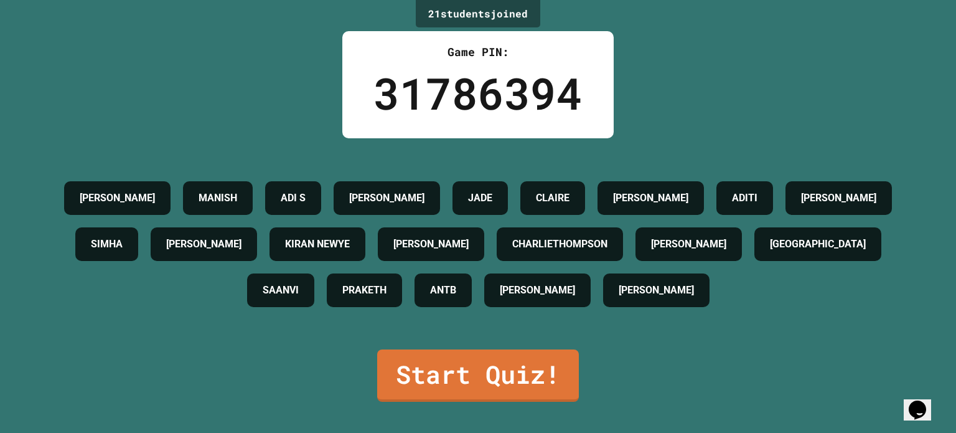  I want to click on div: 31786394, so click(478, 93).